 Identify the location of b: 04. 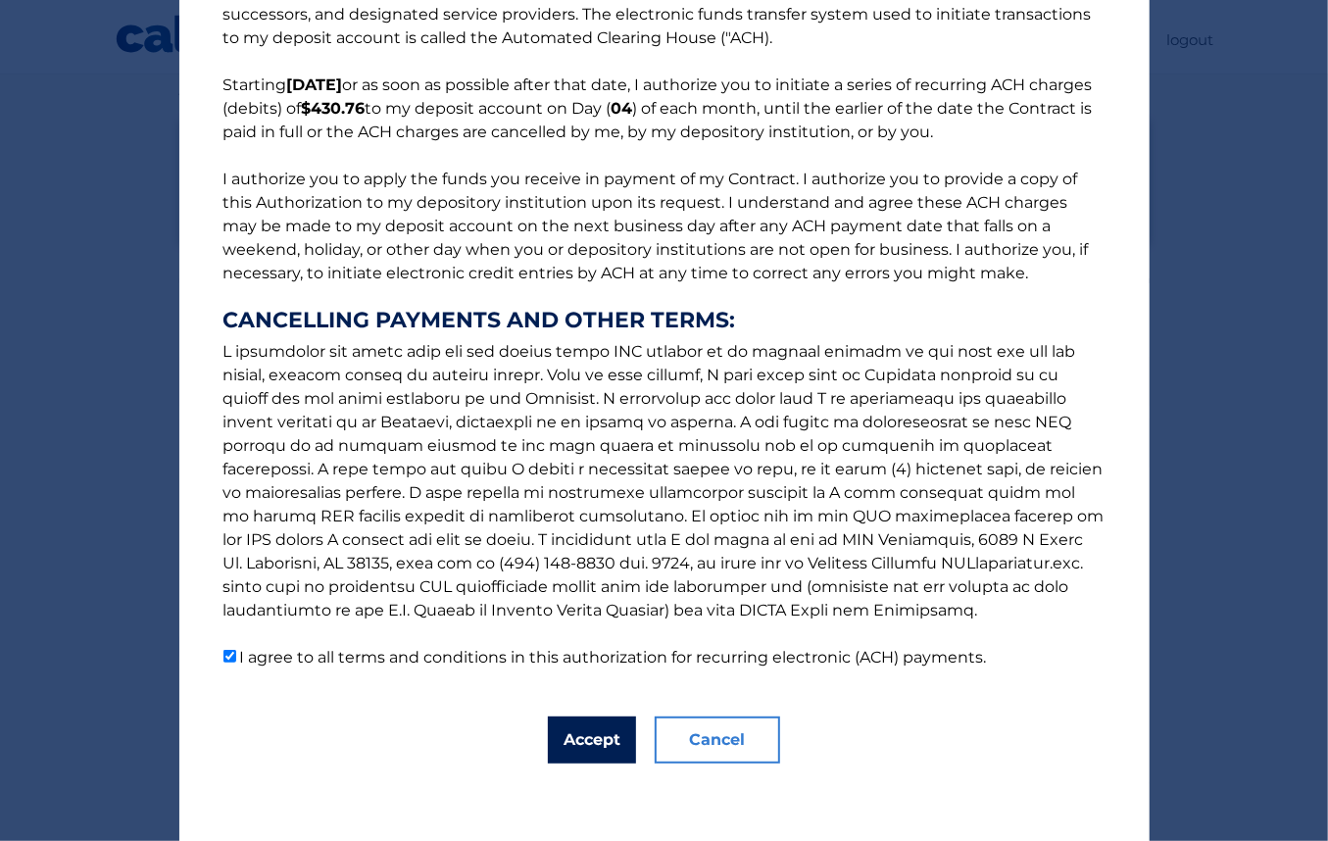
(622, 108).